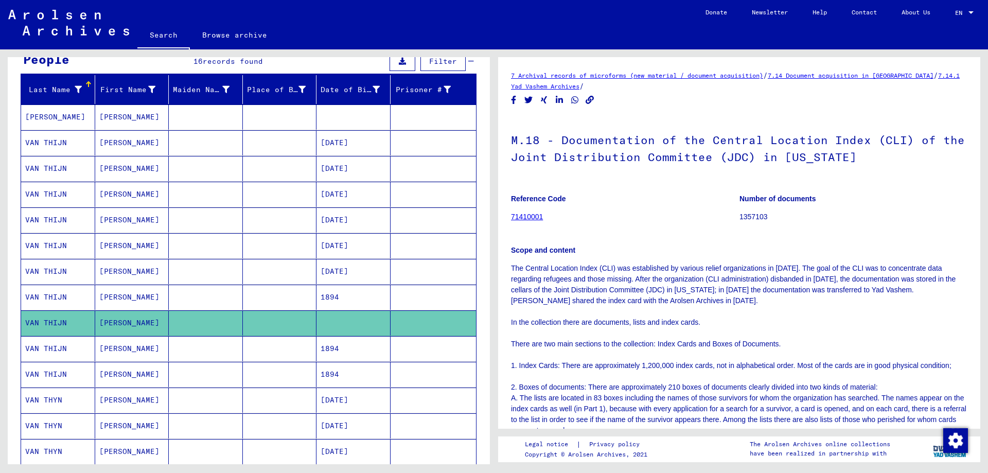  I want to click on b: Scope and content, so click(543, 250).